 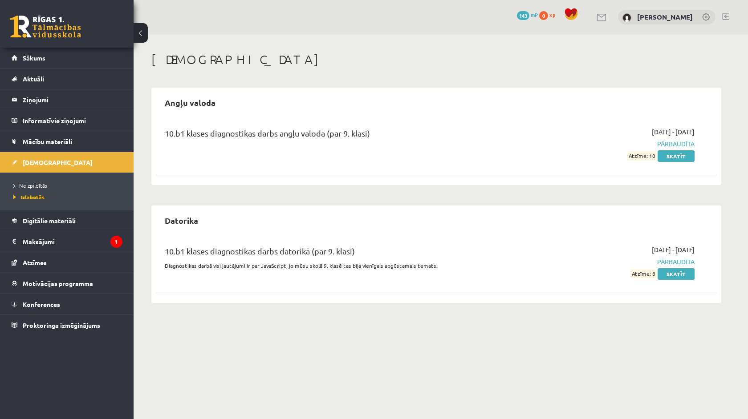 I want to click on span: Izlabotās, so click(x=29, y=197).